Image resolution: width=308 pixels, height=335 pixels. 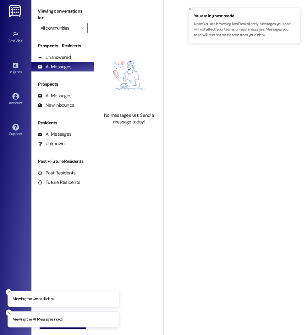 I want to click on div: Unanswered, so click(x=54, y=57).